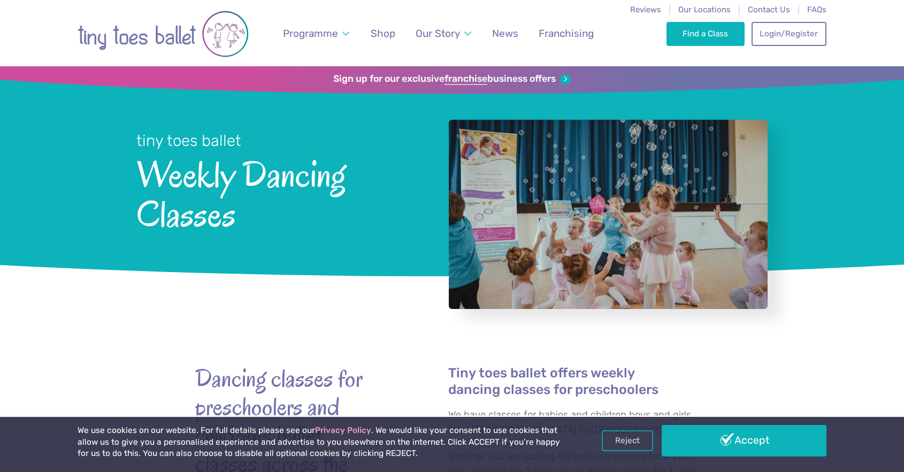 This screenshot has width=904, height=472. I want to click on h4: Tiny toes ballet offers weekly, so click(578, 381).